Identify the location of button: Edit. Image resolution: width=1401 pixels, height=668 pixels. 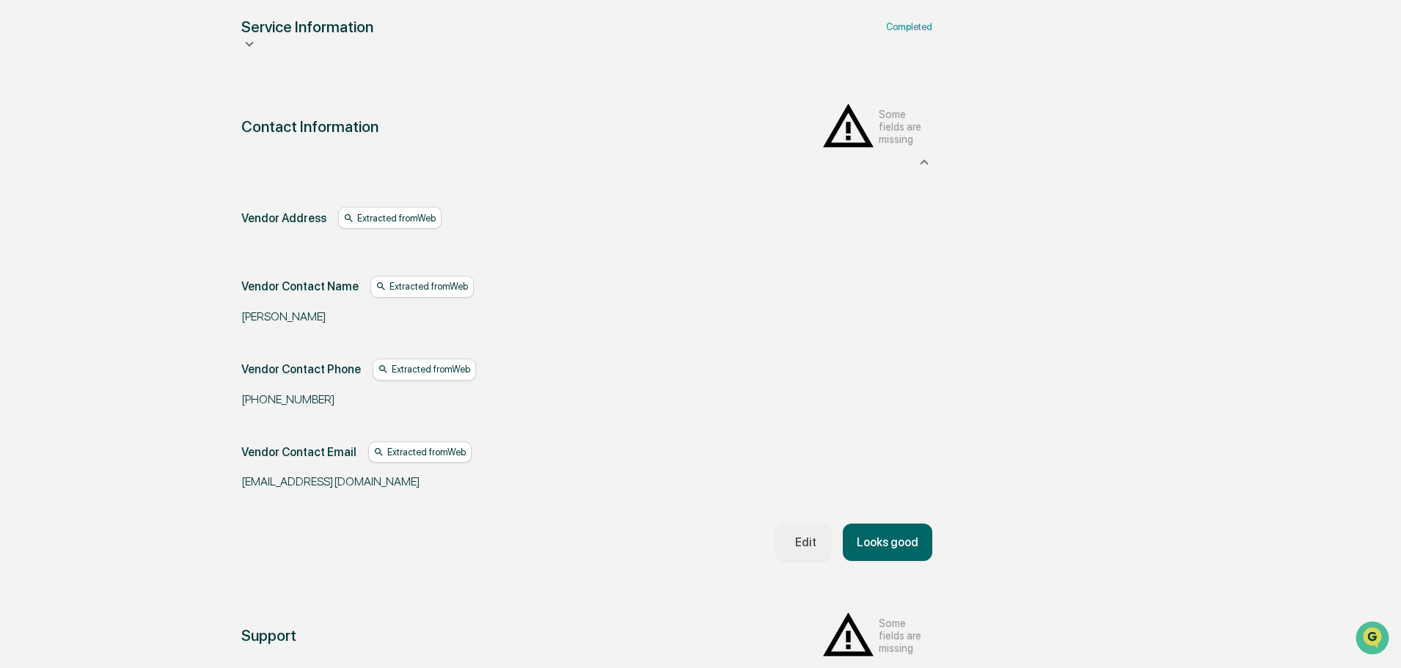
(803, 542).